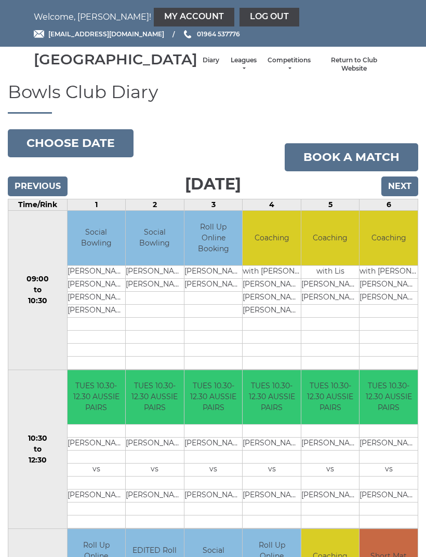 This screenshot has width=426, height=557. What do you see at coordinates (218, 34) in the screenshot?
I see `span: 01964 537776` at bounding box center [218, 34].